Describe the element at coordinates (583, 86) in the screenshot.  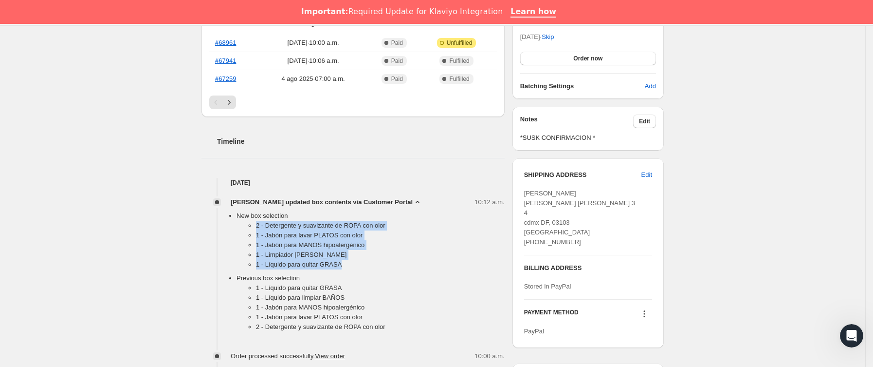
I see `h6: Batching Settings` at that location.